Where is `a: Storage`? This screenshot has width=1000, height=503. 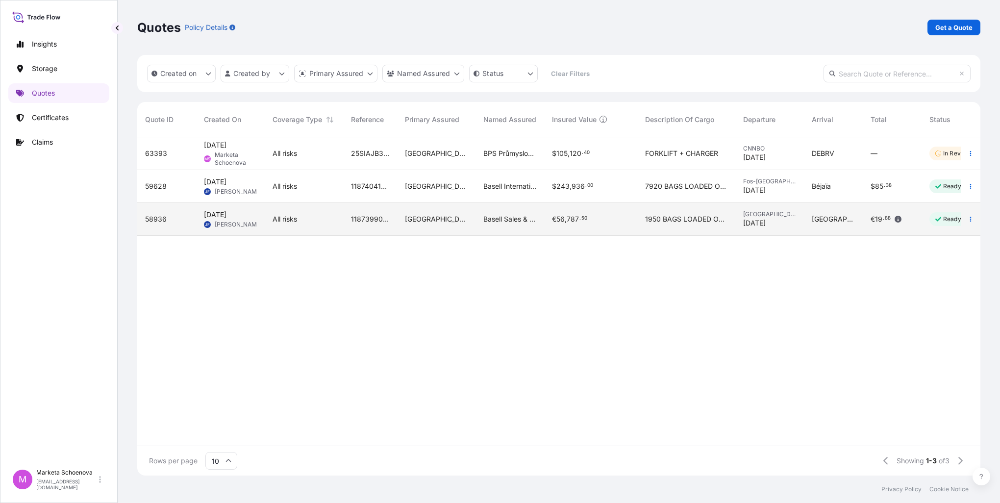
a: Storage is located at coordinates (59, 69).